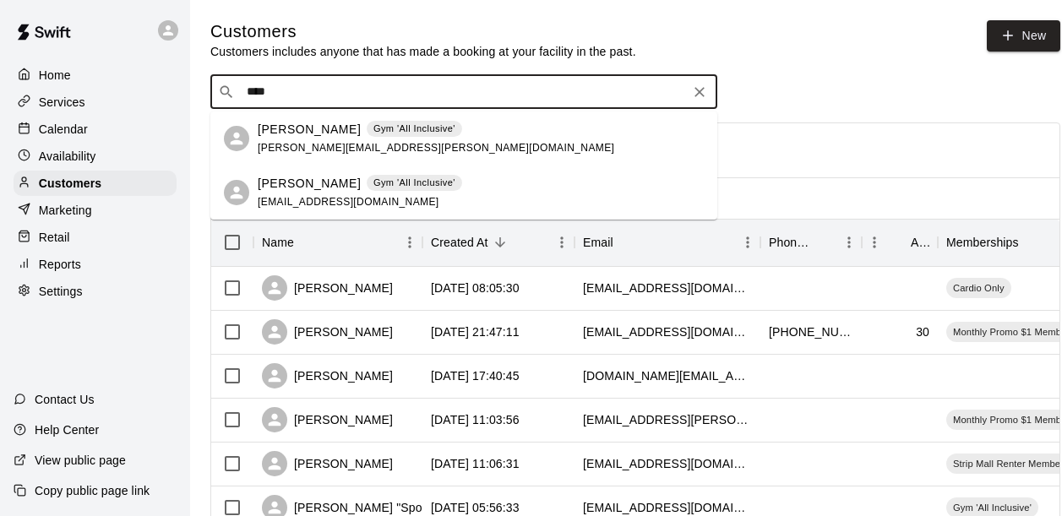 This screenshot has width=1062, height=516. I want to click on div: Availability, so click(95, 156).